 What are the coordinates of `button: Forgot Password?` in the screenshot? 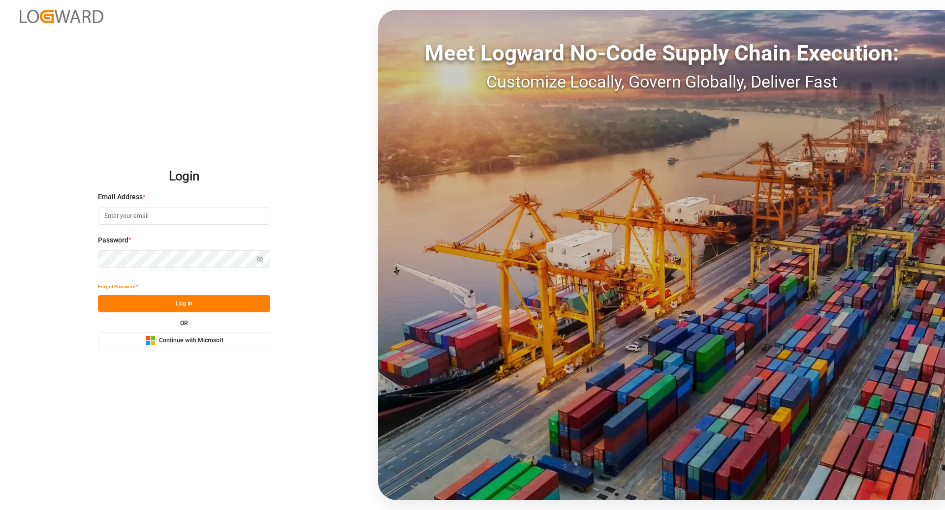 It's located at (118, 286).